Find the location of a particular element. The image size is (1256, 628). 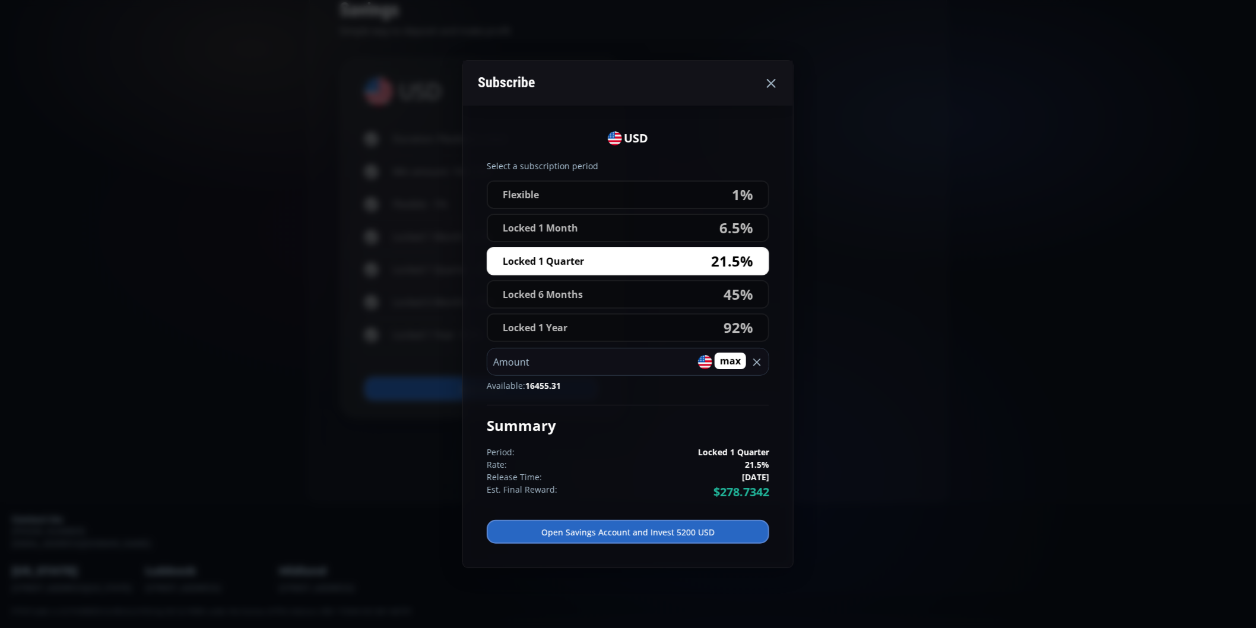

button: Locked 1 Year92% is located at coordinates (628, 328).